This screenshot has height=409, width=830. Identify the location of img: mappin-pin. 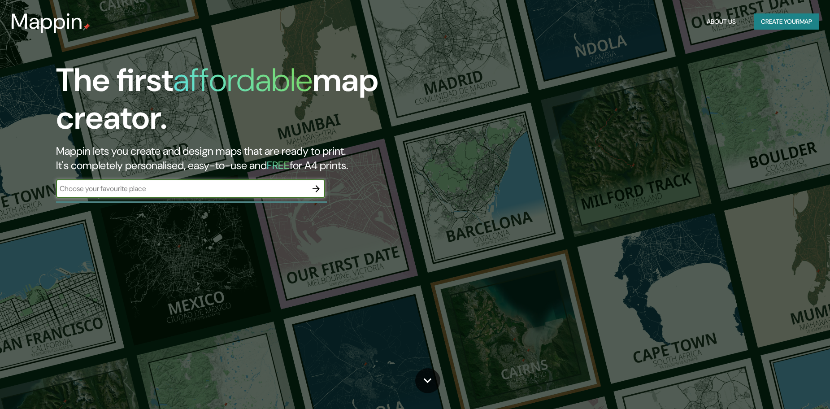
(87, 27).